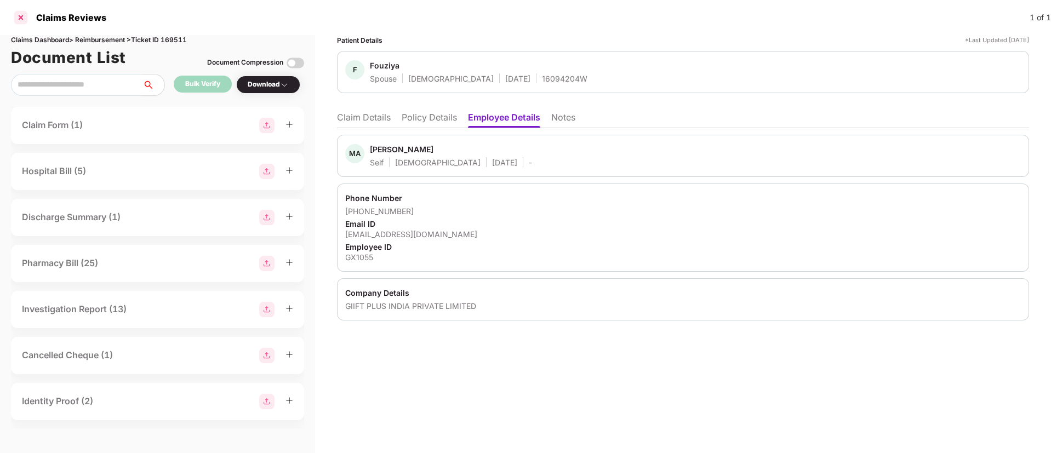 This screenshot has height=453, width=1051. I want to click on div: GX1055, so click(683, 257).